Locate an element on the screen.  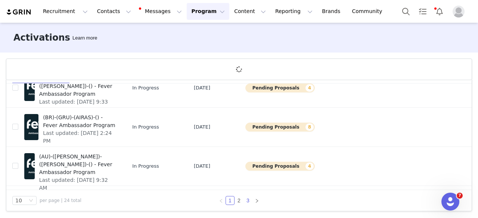
button: Recruitment is located at coordinates (65, 11).